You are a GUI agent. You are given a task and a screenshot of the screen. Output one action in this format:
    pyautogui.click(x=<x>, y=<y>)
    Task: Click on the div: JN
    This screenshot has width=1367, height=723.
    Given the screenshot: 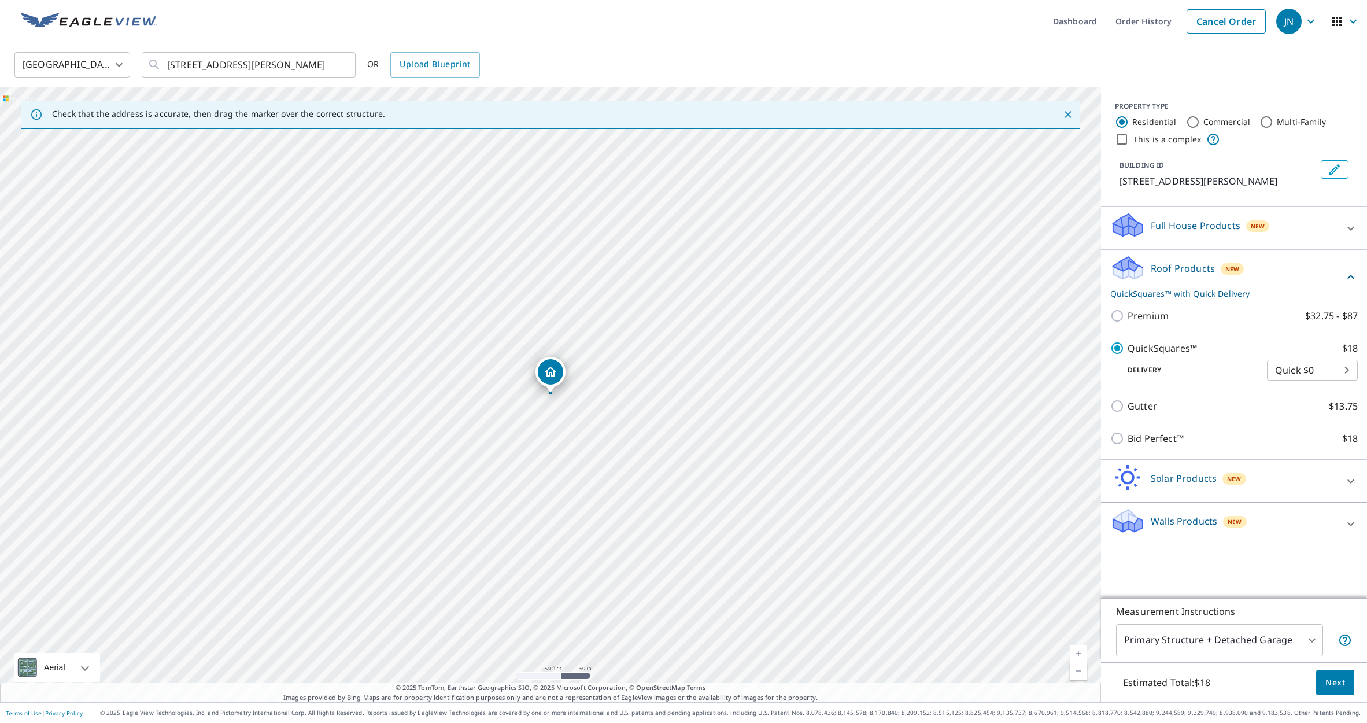 What is the action you would take?
    pyautogui.click(x=1289, y=21)
    